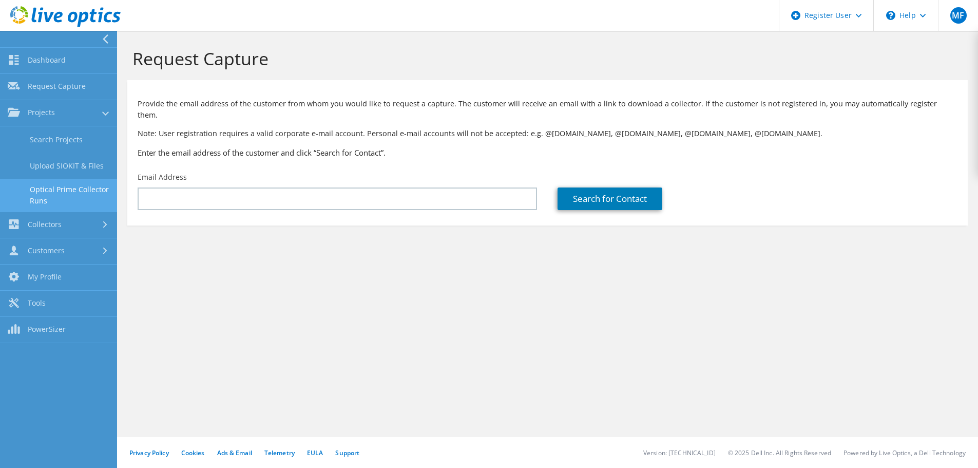  What do you see at coordinates (780, 452) in the screenshot?
I see `li: © 2025 Dell Inc. All Rights Reserved` at bounding box center [780, 452].